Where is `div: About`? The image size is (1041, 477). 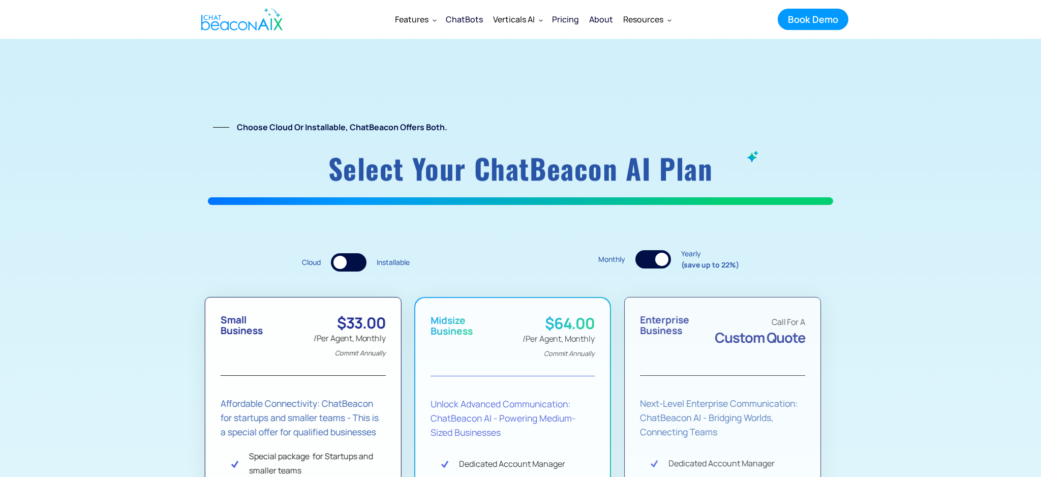
div: About is located at coordinates (601, 19).